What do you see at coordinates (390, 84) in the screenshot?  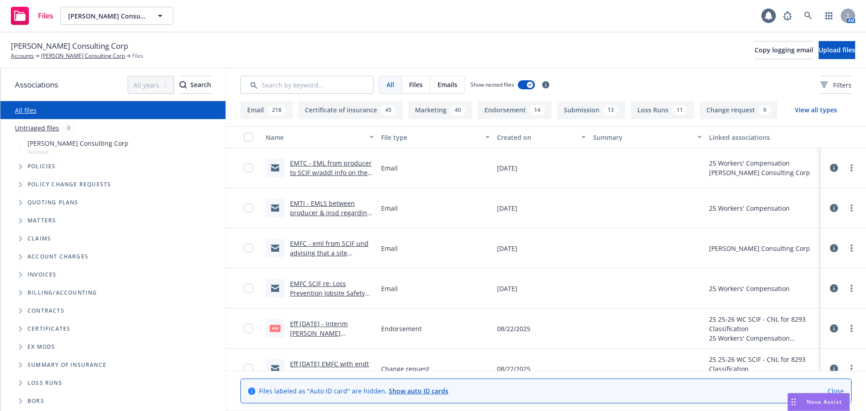 I see `span: All` at bounding box center [390, 84].